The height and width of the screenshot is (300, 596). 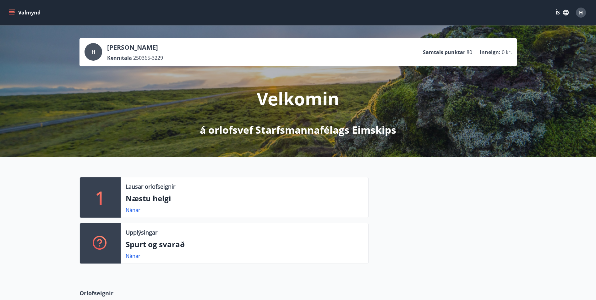 I want to click on p: Spurt og svarað, so click(x=244, y=244).